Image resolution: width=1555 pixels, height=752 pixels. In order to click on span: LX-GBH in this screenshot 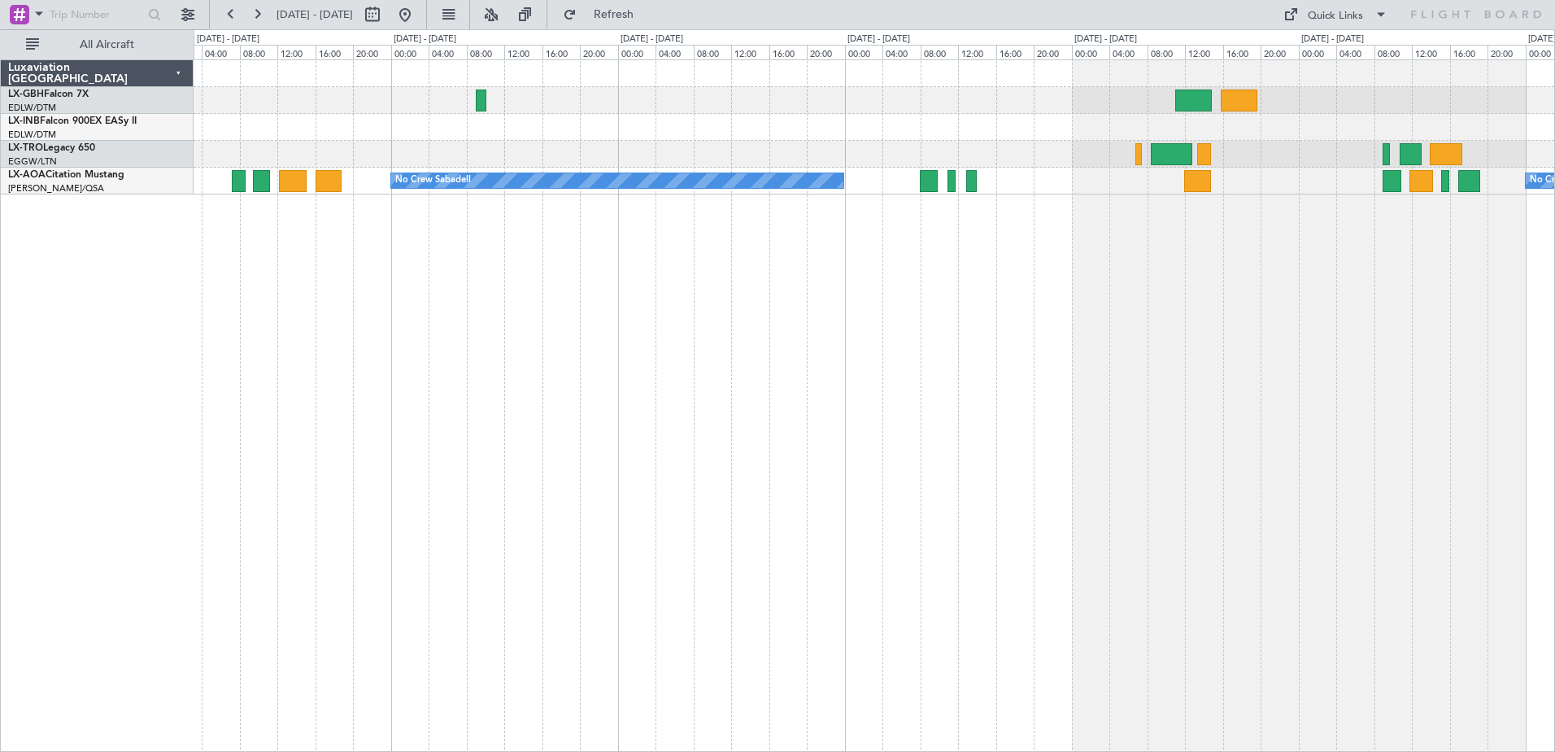, I will do `click(26, 94)`.